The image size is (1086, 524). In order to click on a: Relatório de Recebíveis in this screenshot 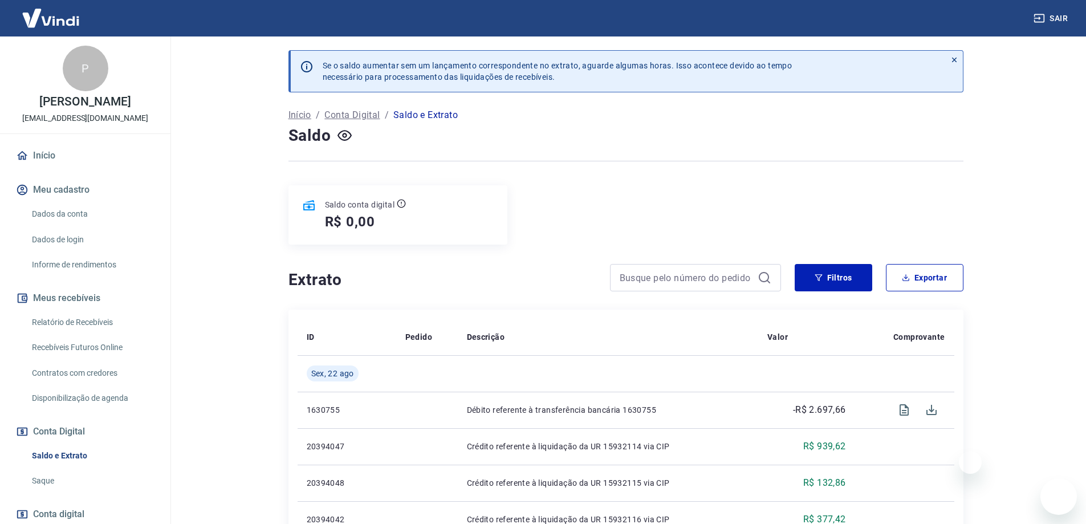, I will do `click(92, 322)`.